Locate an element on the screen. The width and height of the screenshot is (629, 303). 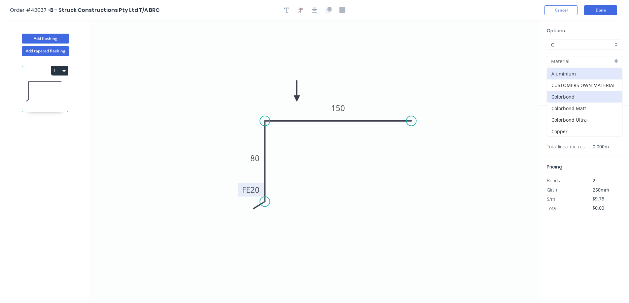
span: Bends is located at coordinates (553, 181).